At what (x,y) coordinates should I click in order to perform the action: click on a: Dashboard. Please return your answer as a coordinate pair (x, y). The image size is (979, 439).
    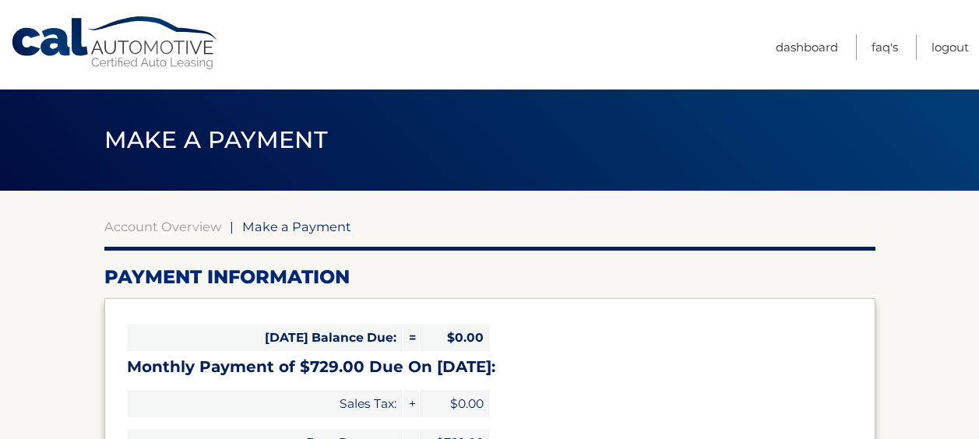
    Looking at the image, I should click on (807, 47).